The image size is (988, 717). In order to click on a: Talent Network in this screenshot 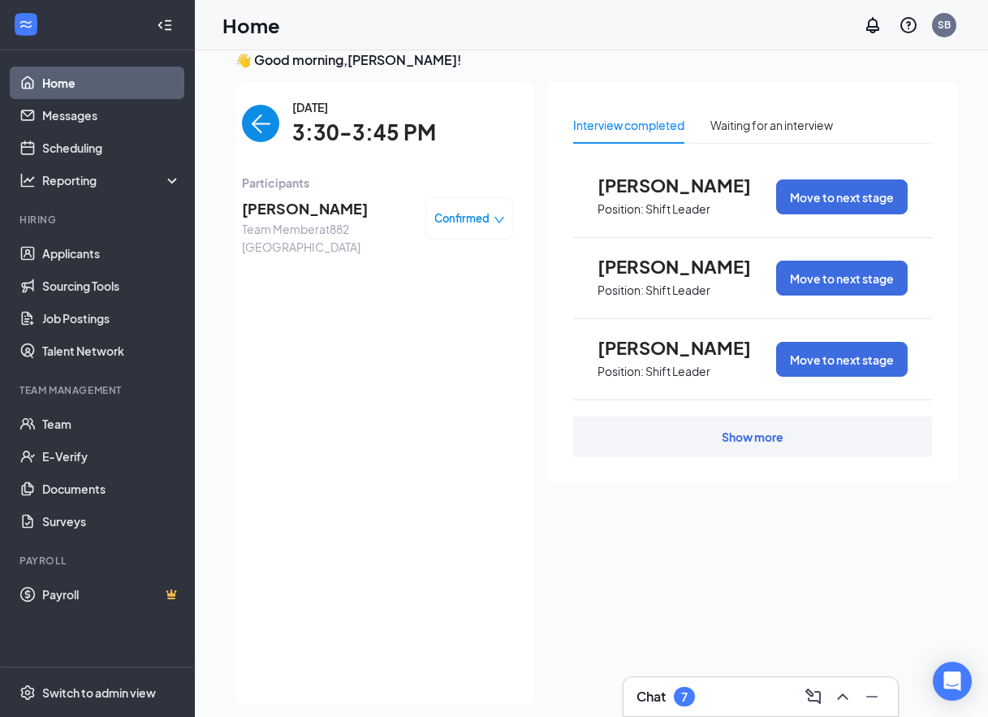, I will do `click(111, 351)`.